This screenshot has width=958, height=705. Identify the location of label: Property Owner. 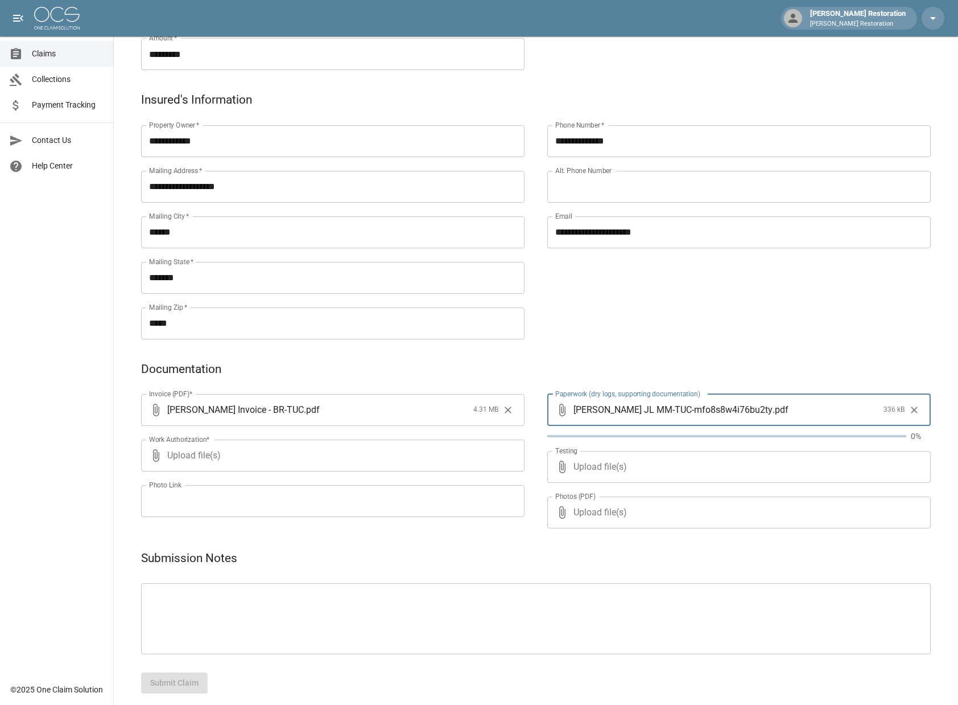
(174, 125).